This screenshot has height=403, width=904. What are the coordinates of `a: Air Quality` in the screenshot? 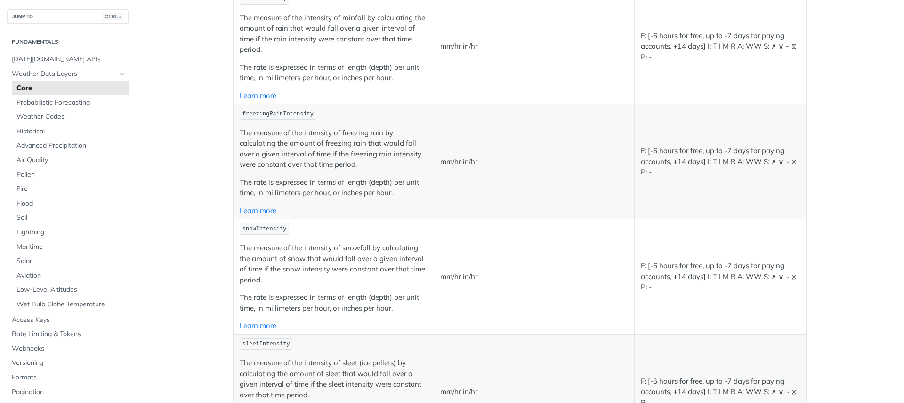 It's located at (70, 160).